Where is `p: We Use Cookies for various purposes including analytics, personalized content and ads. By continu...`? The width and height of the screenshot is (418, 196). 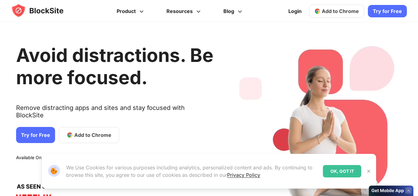
p: We Use Cookies for various purposes including analytics, personalized content and ads. By continu... is located at coordinates (192, 171).